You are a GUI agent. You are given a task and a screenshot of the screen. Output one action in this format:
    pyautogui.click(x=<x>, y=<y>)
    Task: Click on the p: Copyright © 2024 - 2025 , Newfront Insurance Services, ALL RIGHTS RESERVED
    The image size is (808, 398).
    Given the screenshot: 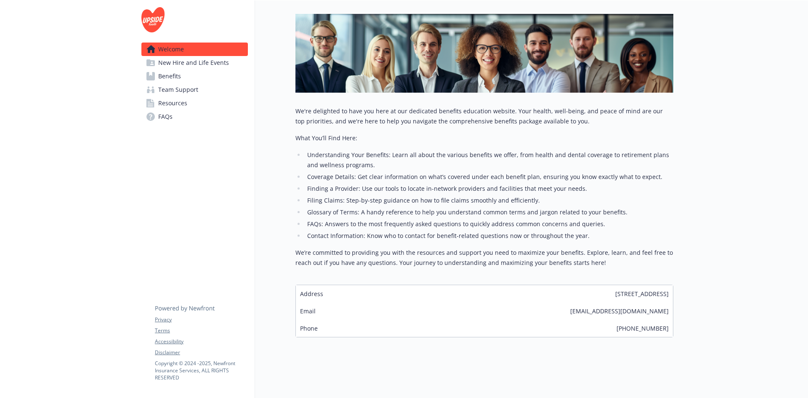 What is the action you would take?
    pyautogui.click(x=201, y=370)
    